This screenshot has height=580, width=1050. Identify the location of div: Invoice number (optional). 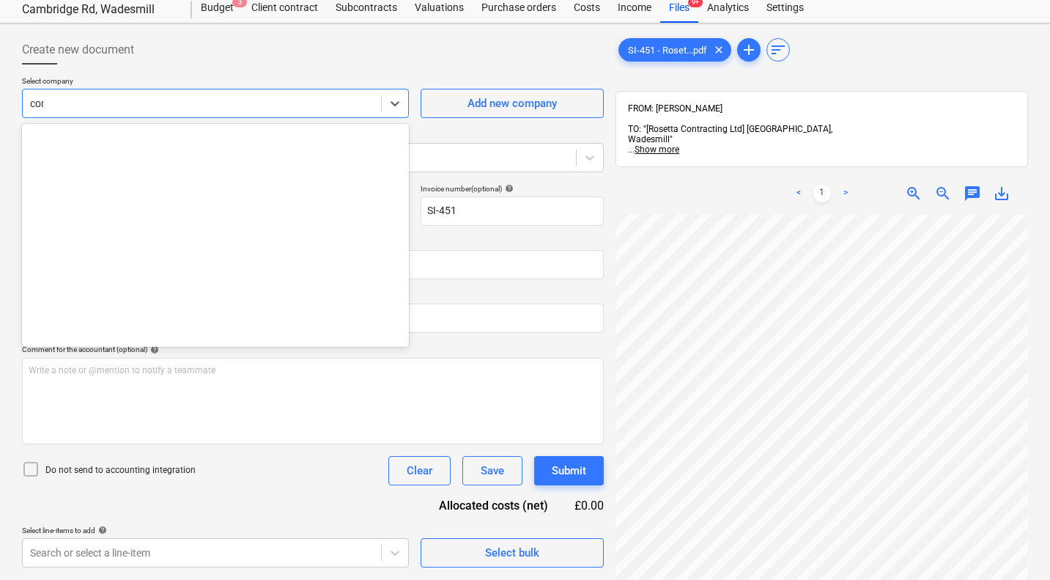
(512, 188).